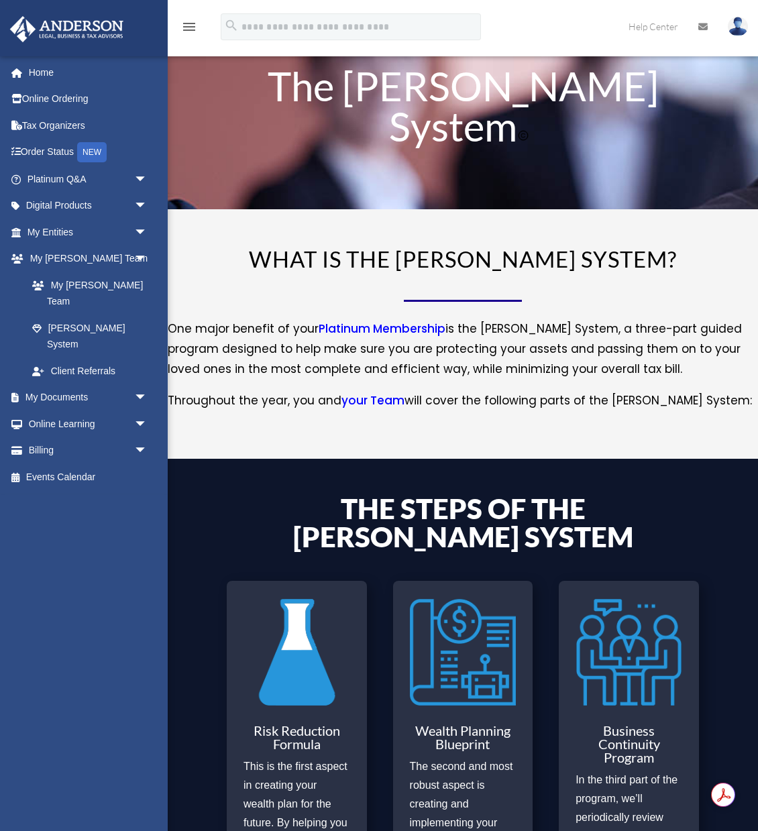  Describe the element at coordinates (463, 740) in the screenshot. I see `h3: Wealth Planning Blueprint` at that location.